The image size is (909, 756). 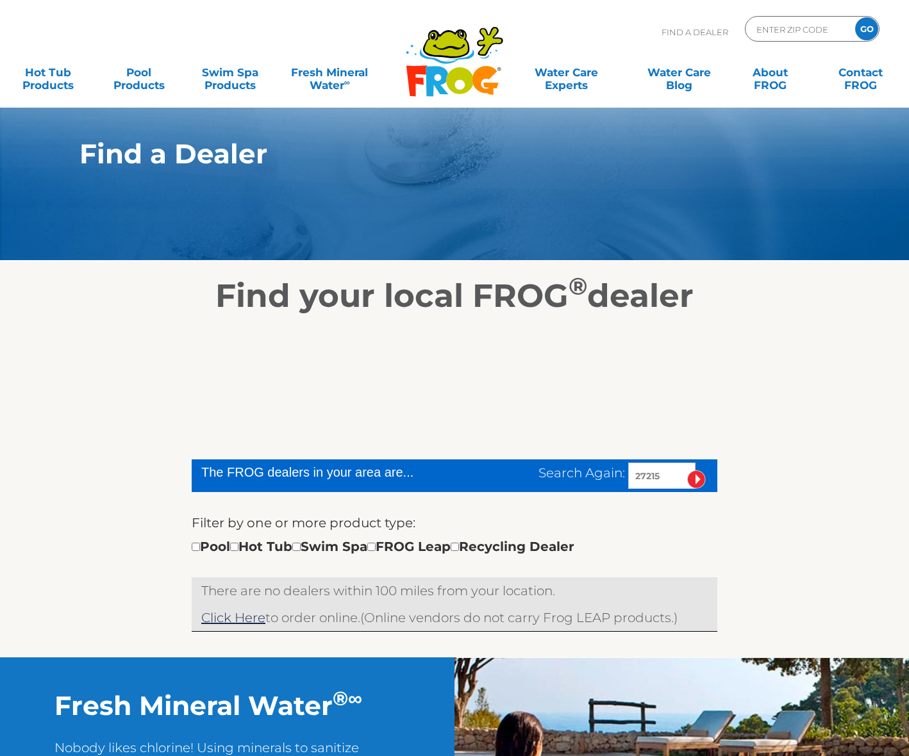 What do you see at coordinates (424, 154) in the screenshot?
I see `h1: Find a Dealer` at bounding box center [424, 154].